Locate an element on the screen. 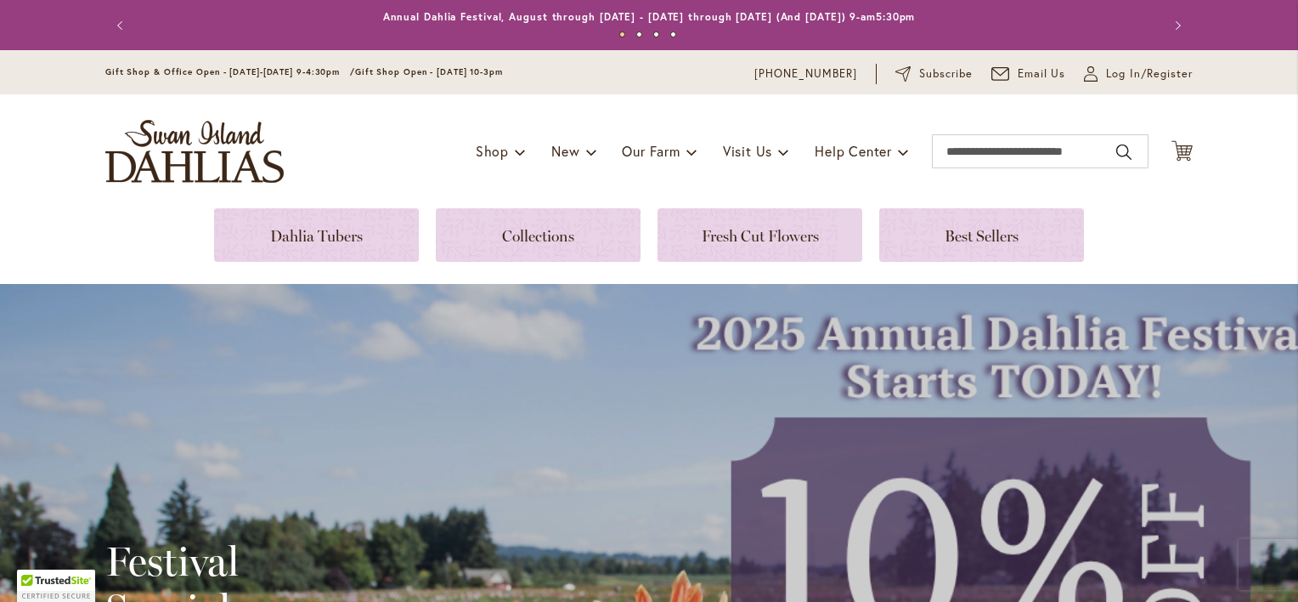  button: 3 of 4 is located at coordinates (656, 34).